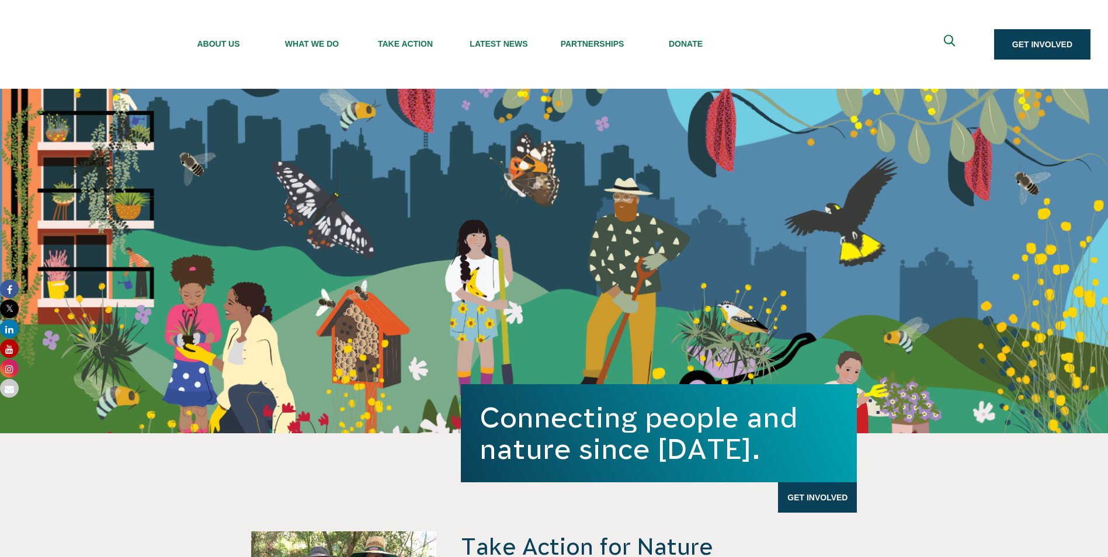  Describe the element at coordinates (592, 44) in the screenshot. I see `span: Partnerships` at that location.